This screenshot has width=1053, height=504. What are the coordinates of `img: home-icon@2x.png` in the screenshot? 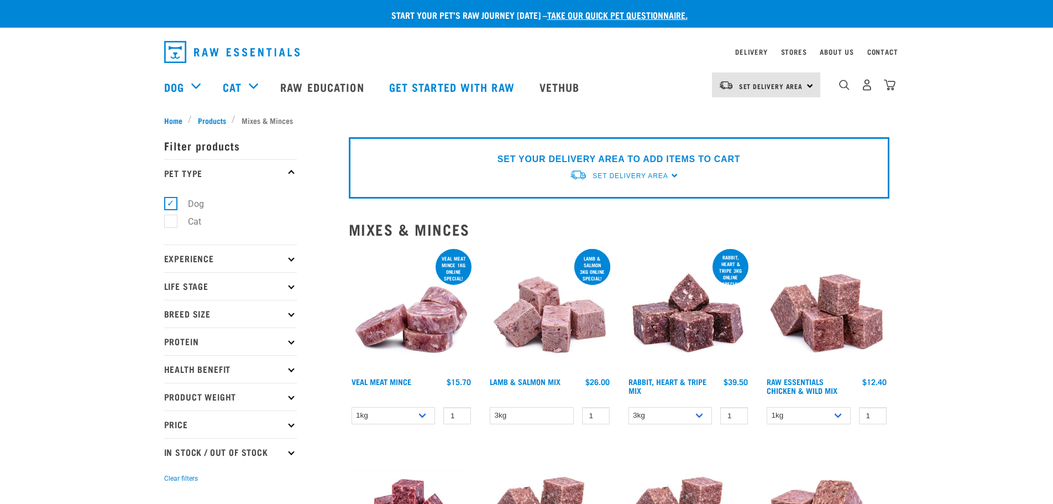 It's located at (889, 85).